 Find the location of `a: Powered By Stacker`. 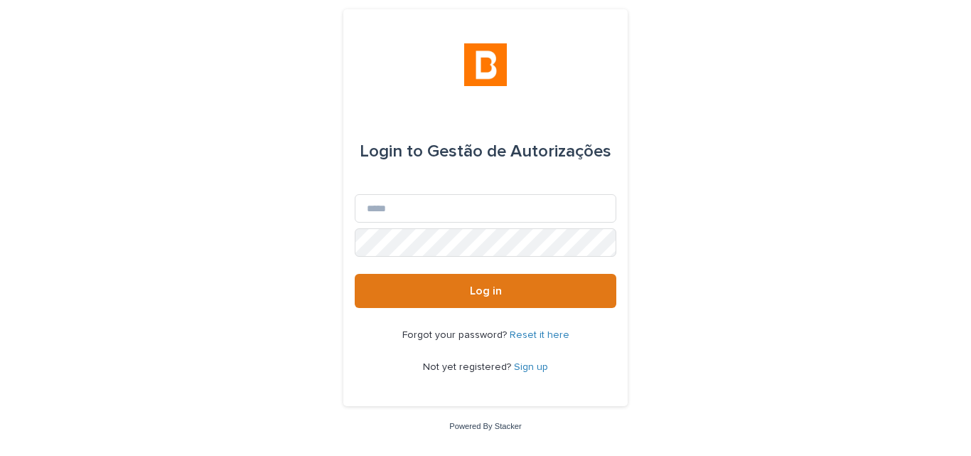

a: Powered By Stacker is located at coordinates (485, 426).